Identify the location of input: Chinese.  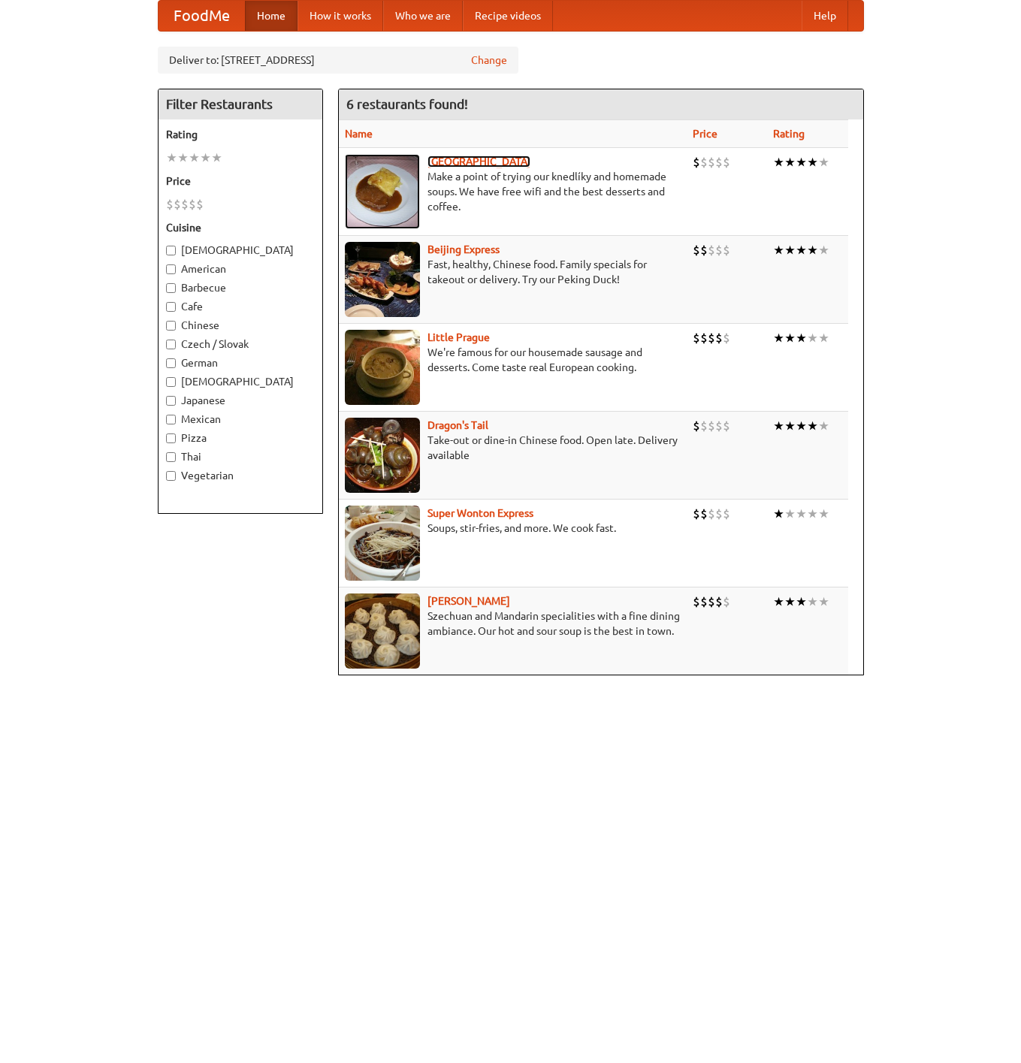
(170, 325).